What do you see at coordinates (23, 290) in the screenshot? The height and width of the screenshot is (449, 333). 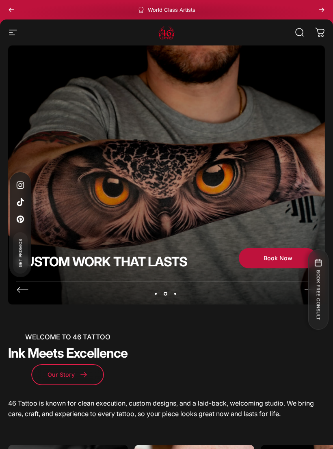 I see `button: Previous` at bounding box center [23, 290].